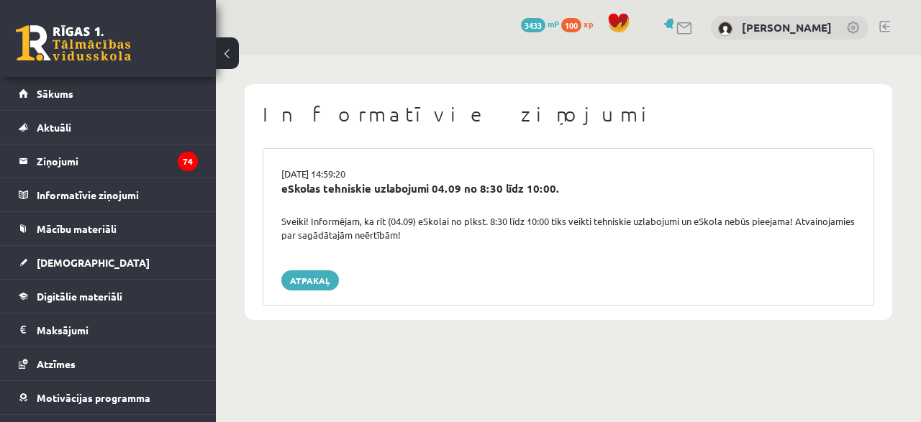 Image resolution: width=921 pixels, height=422 pixels. Describe the element at coordinates (79, 297) in the screenshot. I see `span: Digitālie materiāli` at that location.